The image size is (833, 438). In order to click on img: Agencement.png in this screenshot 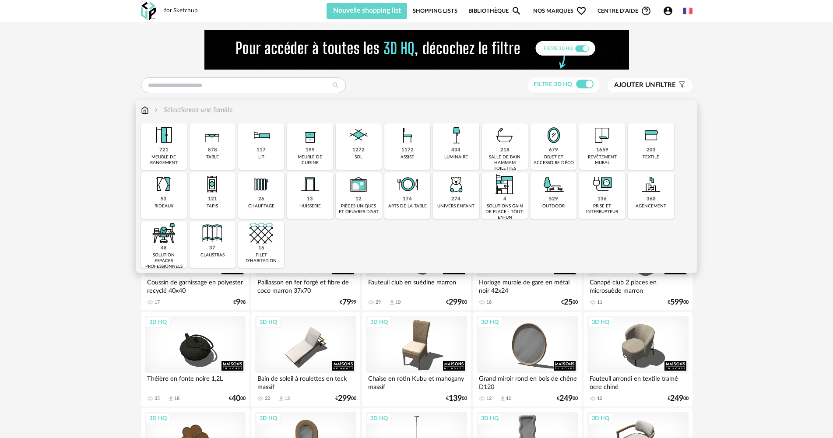, I will do `click(651, 184)`.